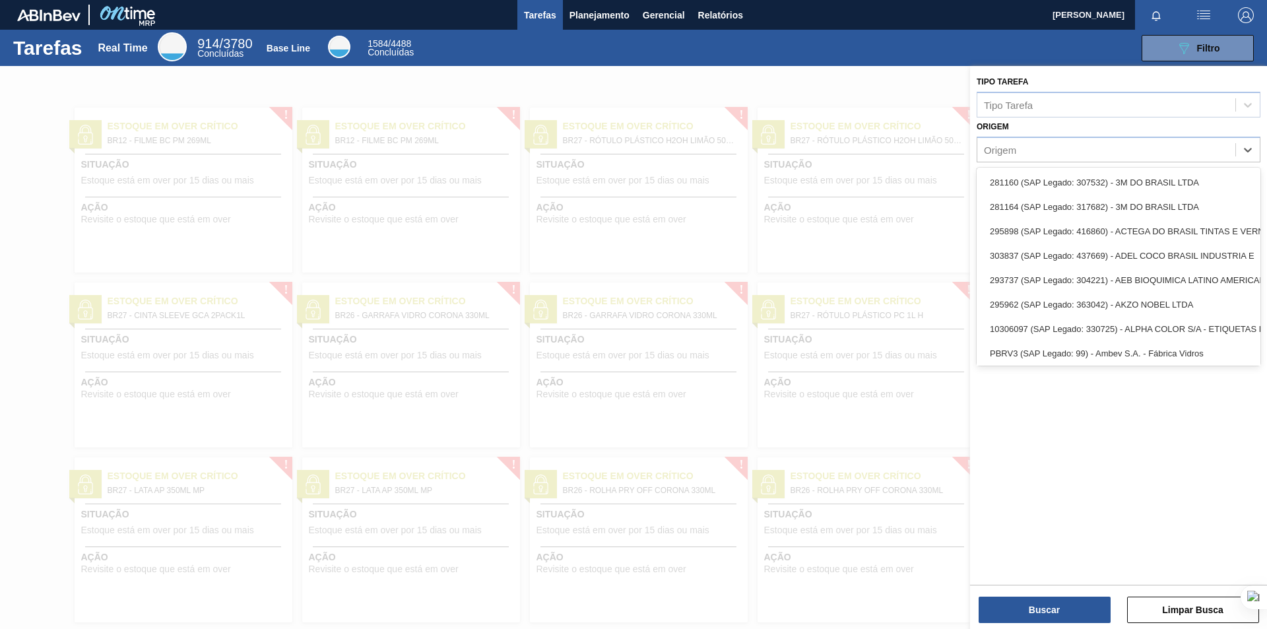 The height and width of the screenshot is (629, 1267). I want to click on span: 914, so click(208, 44).